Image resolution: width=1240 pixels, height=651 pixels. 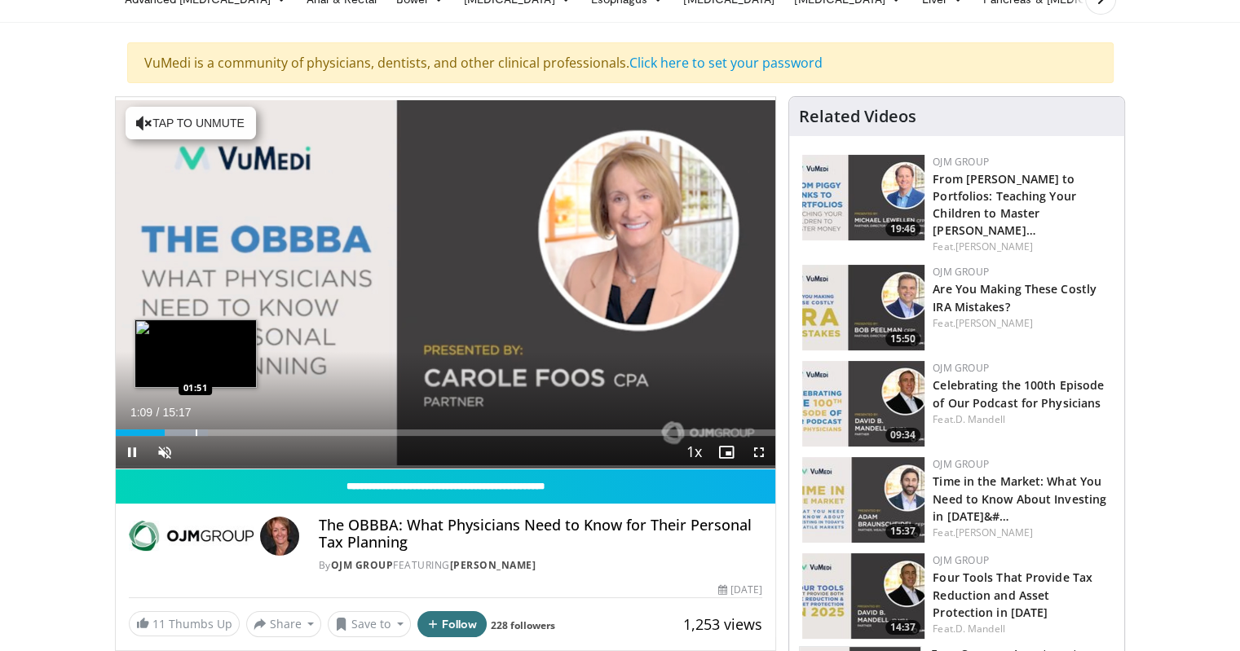 I want to click on img: 282c92bf-9480-4465-9a17-aeac8df0c943.150x105_q85_crop-smart_upscale.jpg, so click(x=863, y=197).